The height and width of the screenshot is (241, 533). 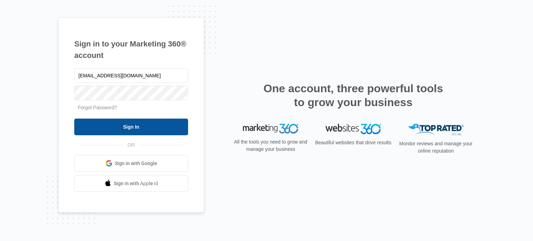 What do you see at coordinates (435, 147) in the screenshot?
I see `p: Monitor reviews and manage your online reputation` at bounding box center [435, 147].